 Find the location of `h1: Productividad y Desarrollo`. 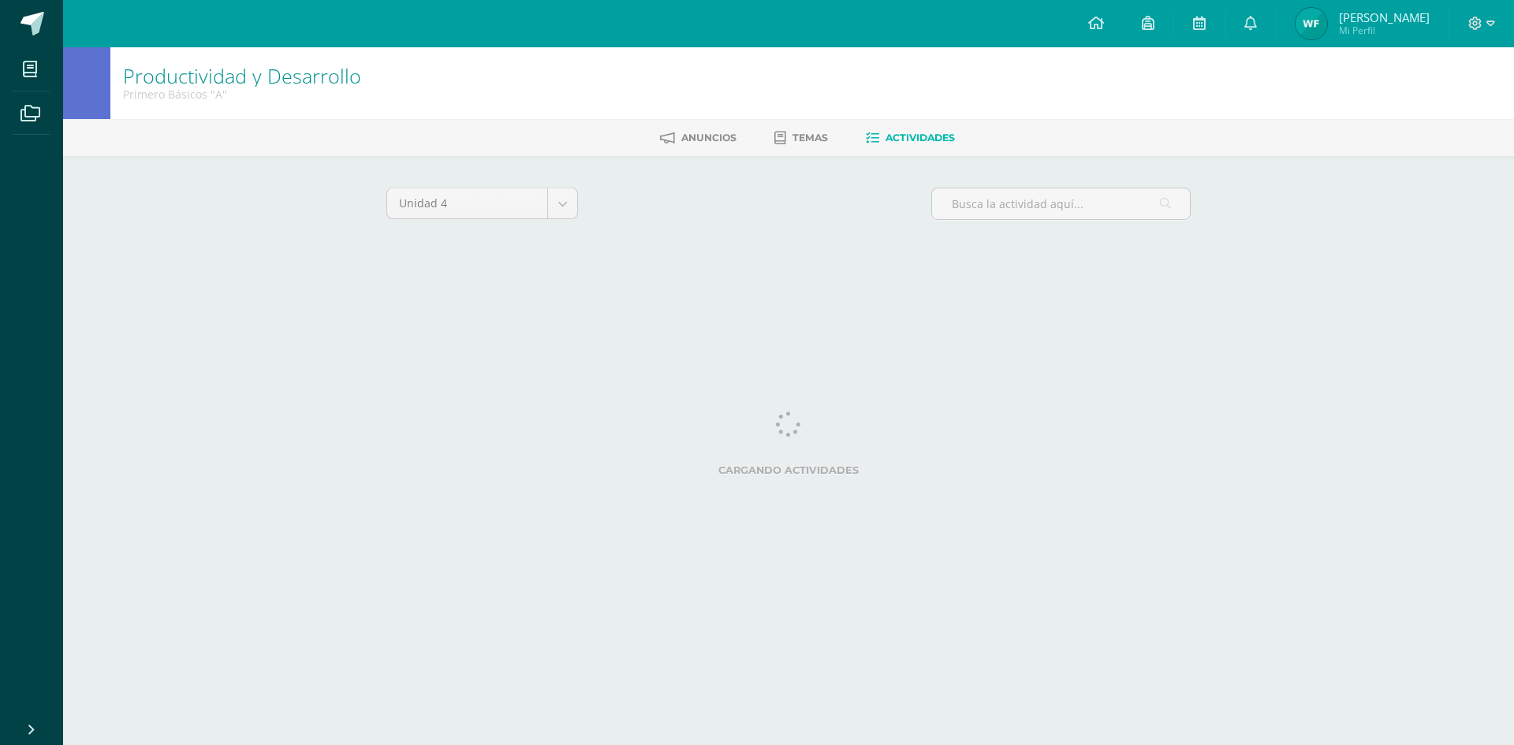

h1: Productividad y Desarrollo is located at coordinates (242, 76).